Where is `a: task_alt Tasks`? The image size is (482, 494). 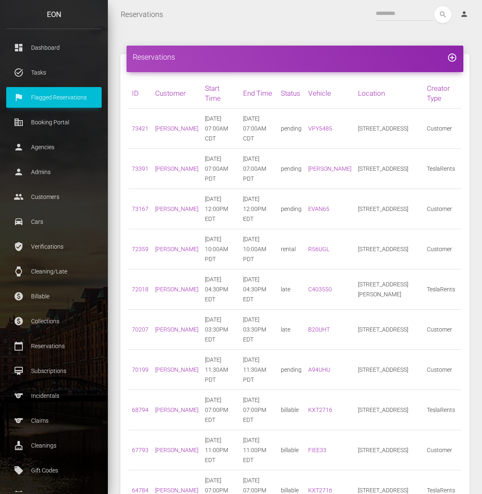
a: task_alt Tasks is located at coordinates (54, 73).